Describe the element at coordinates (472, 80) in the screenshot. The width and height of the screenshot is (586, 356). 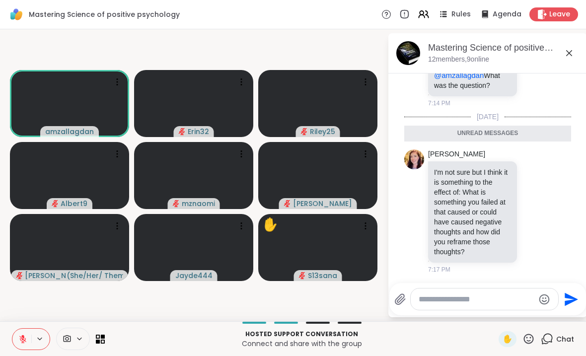
I see `p: What was the question?` at that location.